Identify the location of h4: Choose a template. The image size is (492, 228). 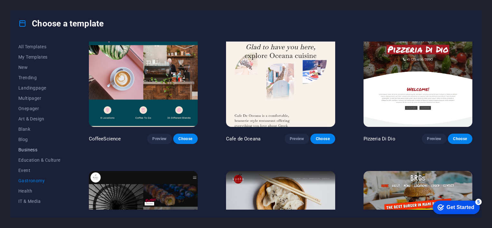
(61, 24).